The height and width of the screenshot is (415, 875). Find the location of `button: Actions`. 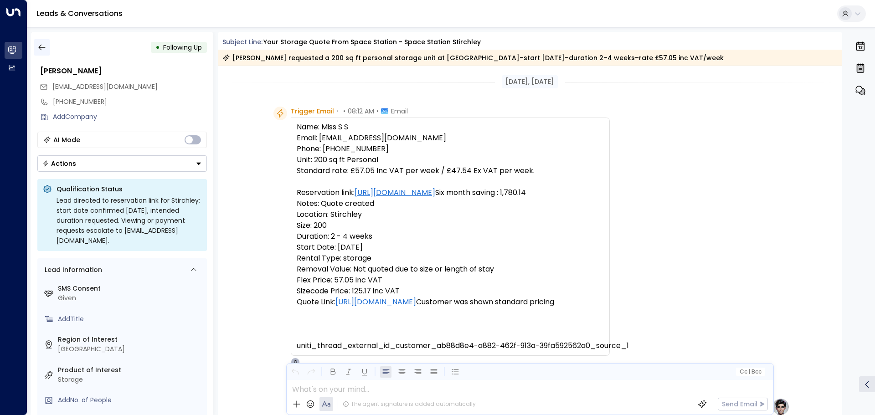

button: Actions is located at coordinates (122, 164).